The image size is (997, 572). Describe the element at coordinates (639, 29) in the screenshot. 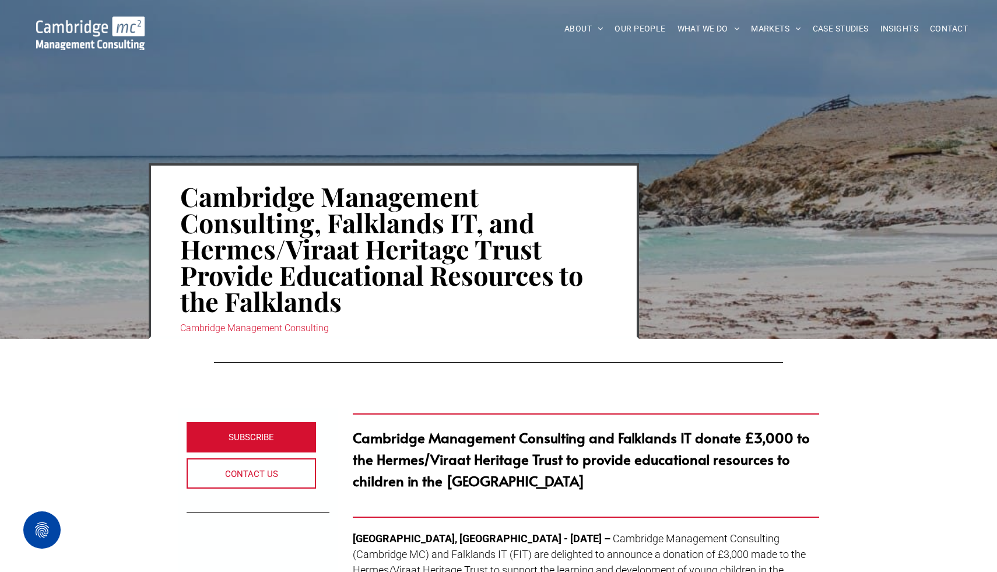

I see `a: OUR PEOPLE` at that location.